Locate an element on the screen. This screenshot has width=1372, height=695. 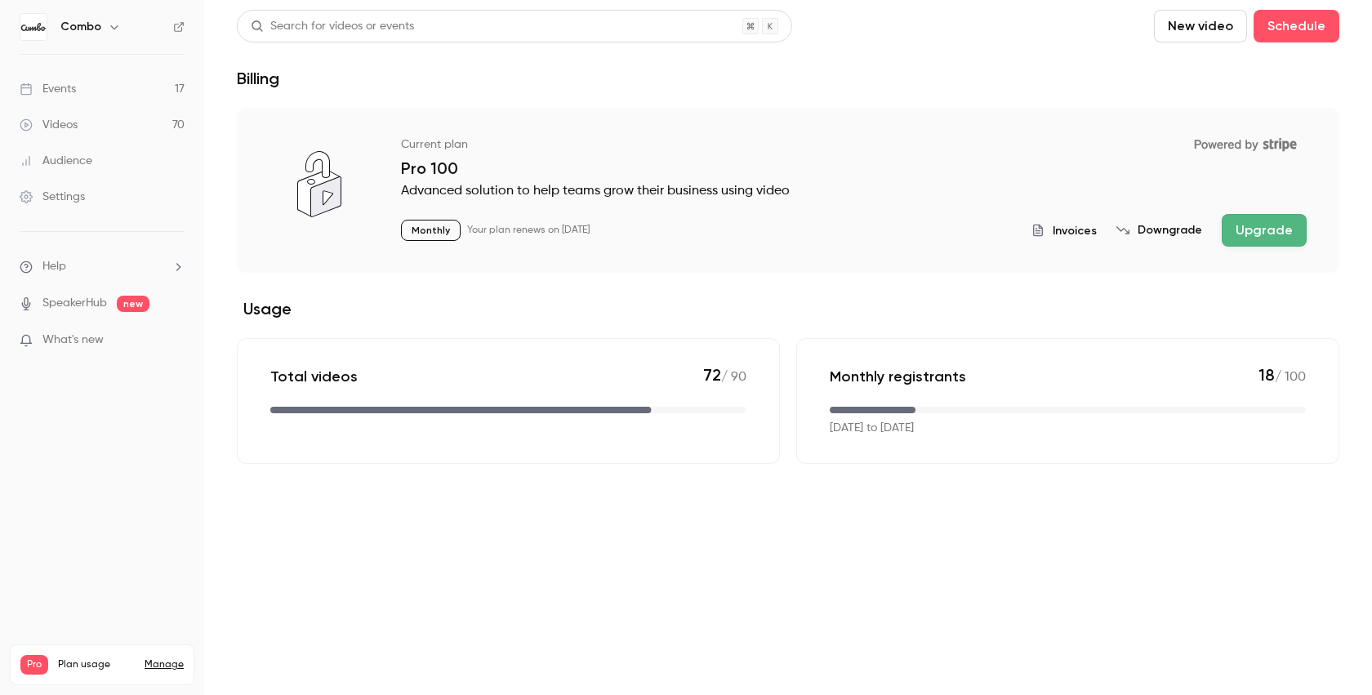
button: Downgrade is located at coordinates (1159, 230).